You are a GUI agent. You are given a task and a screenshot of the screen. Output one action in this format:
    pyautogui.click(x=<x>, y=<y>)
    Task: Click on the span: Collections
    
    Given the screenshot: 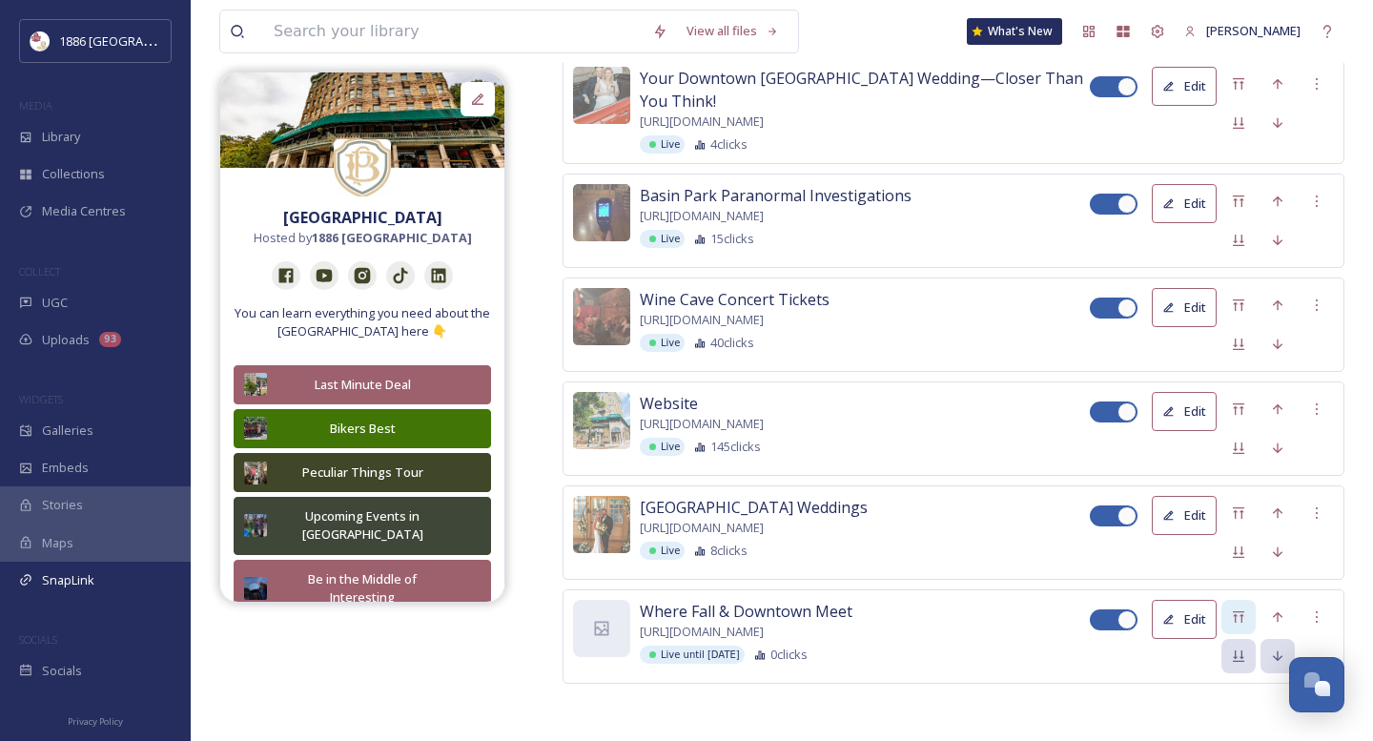 What is the action you would take?
    pyautogui.click(x=73, y=174)
    